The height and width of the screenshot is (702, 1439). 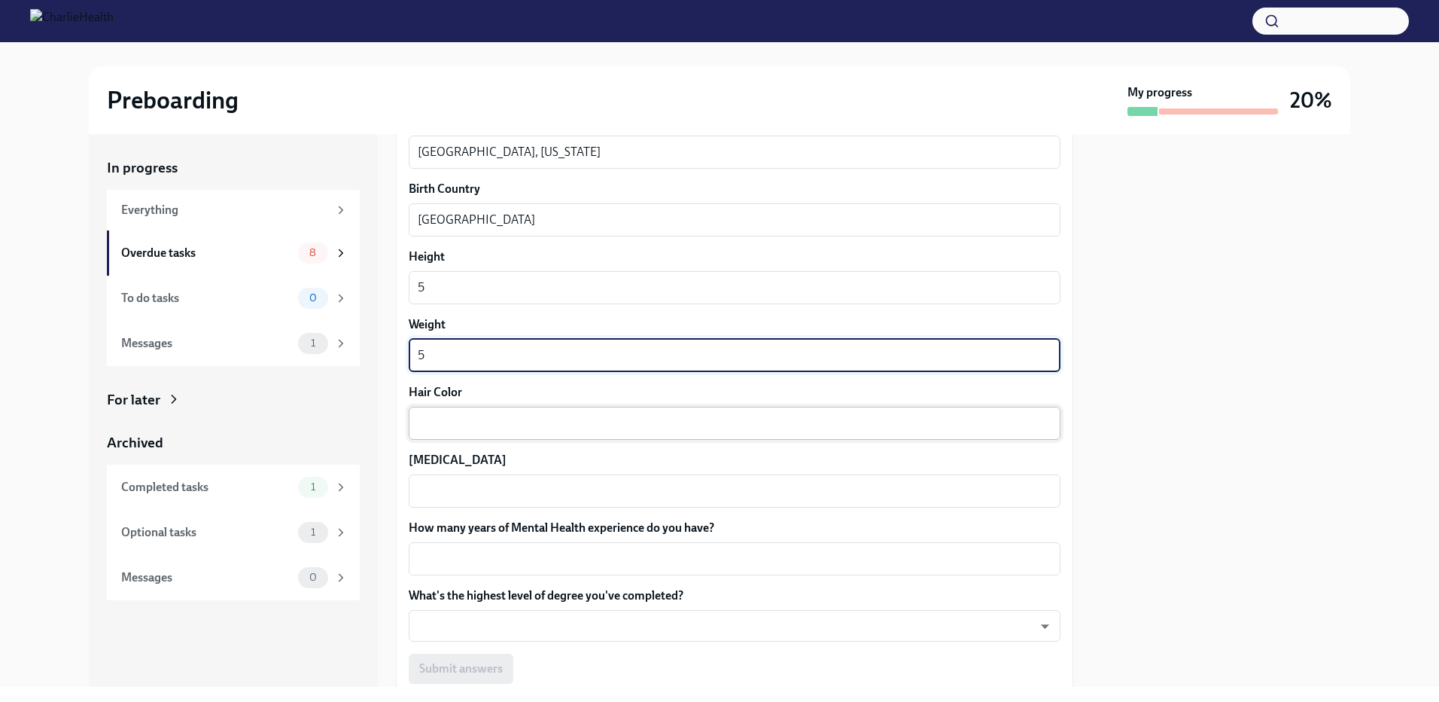 What do you see at coordinates (233, 298) in the screenshot?
I see `a: To do tasks0` at bounding box center [233, 298].